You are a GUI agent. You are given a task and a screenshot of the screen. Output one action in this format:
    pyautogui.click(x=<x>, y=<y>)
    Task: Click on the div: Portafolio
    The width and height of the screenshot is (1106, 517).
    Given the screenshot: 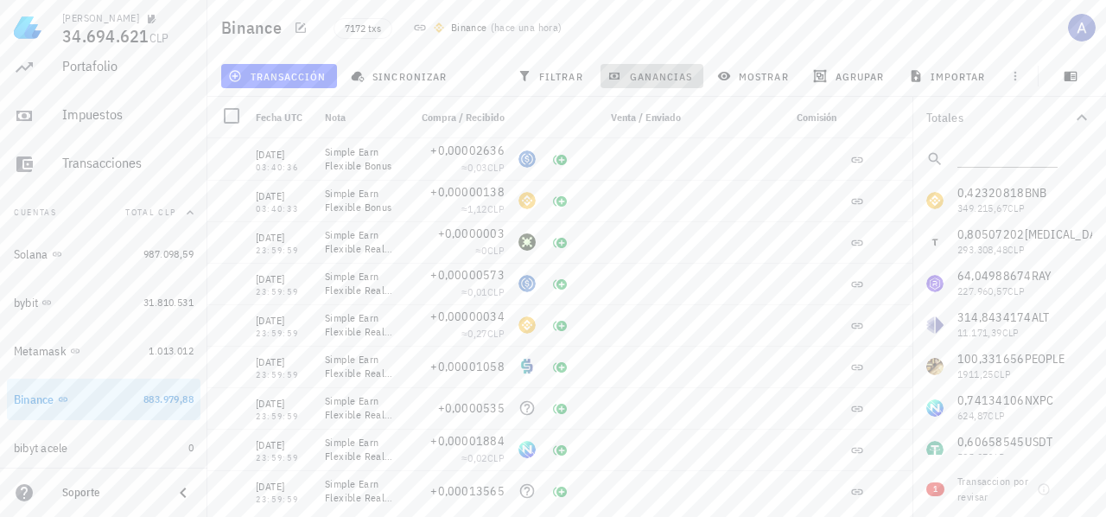 What is the action you would take?
    pyautogui.click(x=128, y=66)
    